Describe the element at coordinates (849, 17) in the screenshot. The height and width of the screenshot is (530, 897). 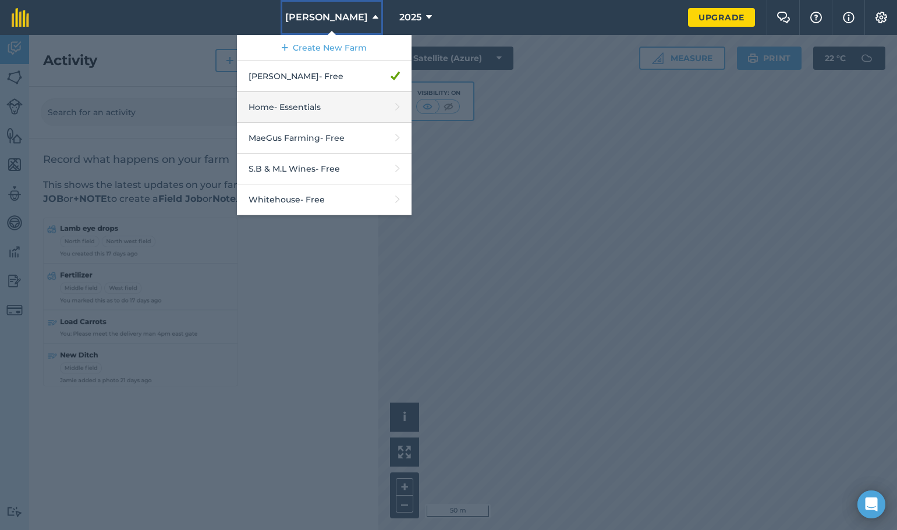
I see `img: svg+xml;base64,PHN2ZyB4bWxucz0iaHR0cDovL3d3dy53My5vcmcvMjAwMC9zdmciIHdpZHRoPSIxNyIgaGVpZ2h0PSIxNy...` at that location.